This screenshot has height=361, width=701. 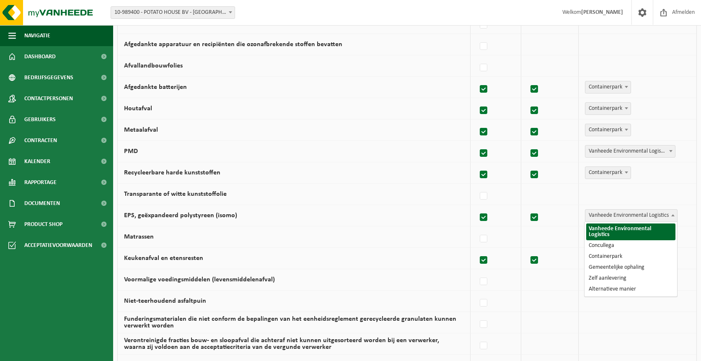 What do you see at coordinates (631, 256) in the screenshot?
I see `li: Containerpark` at bounding box center [631, 256].